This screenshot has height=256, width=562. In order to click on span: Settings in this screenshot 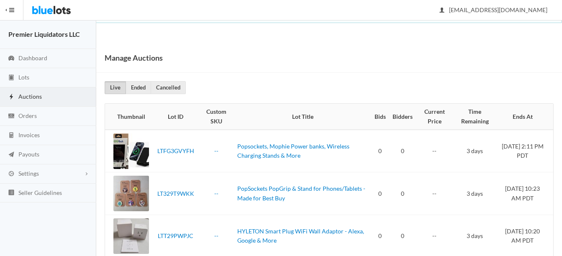, I will do `click(28, 173)`.